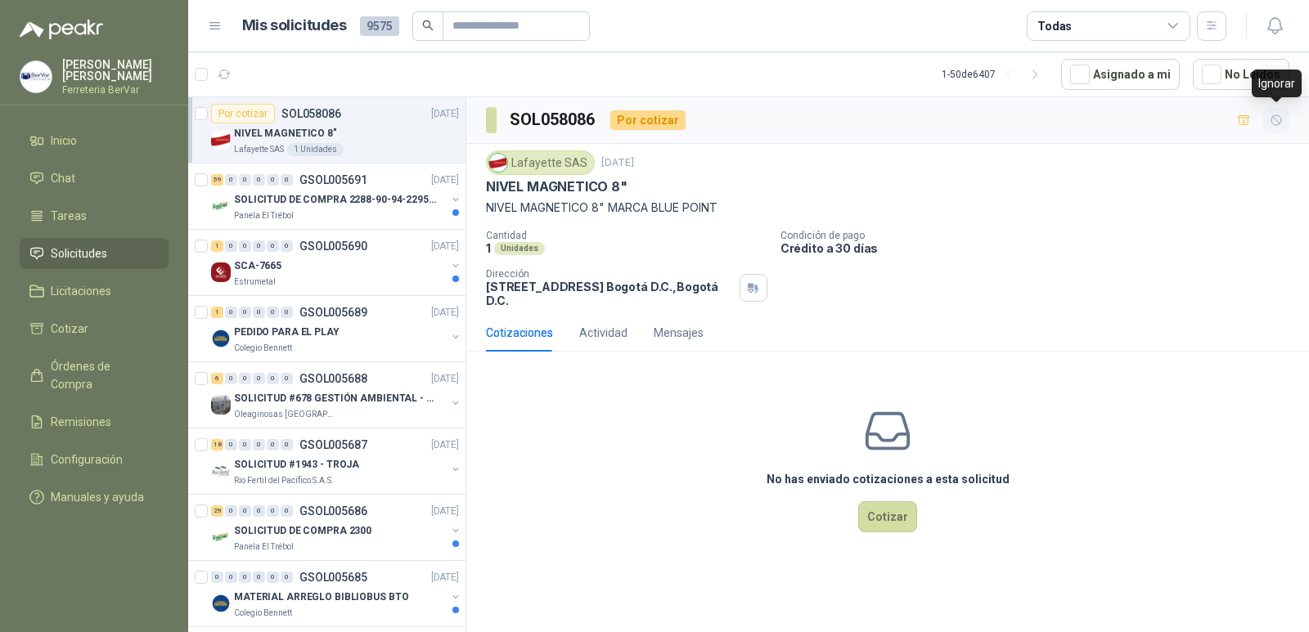  What do you see at coordinates (64, 141) in the screenshot?
I see `span: Inicio` at bounding box center [64, 141].